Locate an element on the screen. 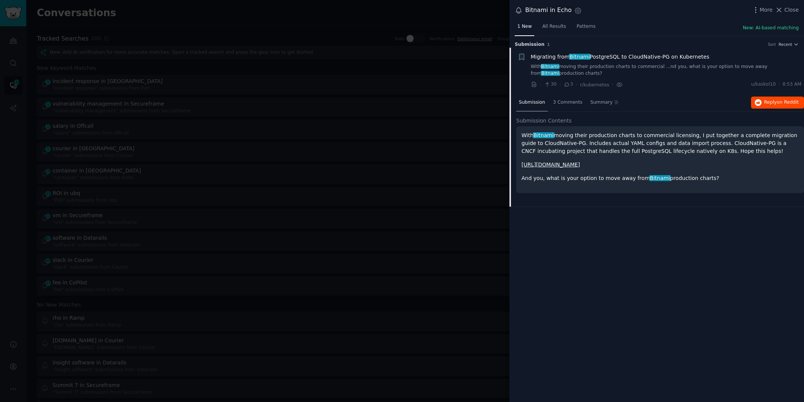 The height and width of the screenshot is (402, 804). span: Close is located at coordinates (792, 10).